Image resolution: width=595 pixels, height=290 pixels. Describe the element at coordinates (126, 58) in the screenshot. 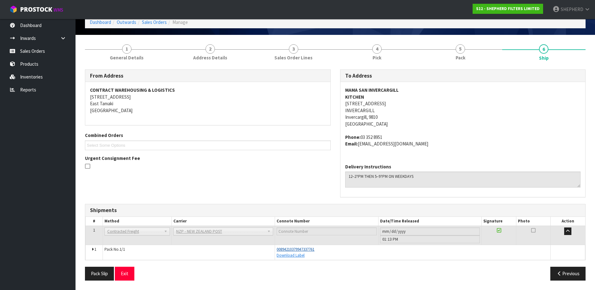

I see `span: General Details` at that location.